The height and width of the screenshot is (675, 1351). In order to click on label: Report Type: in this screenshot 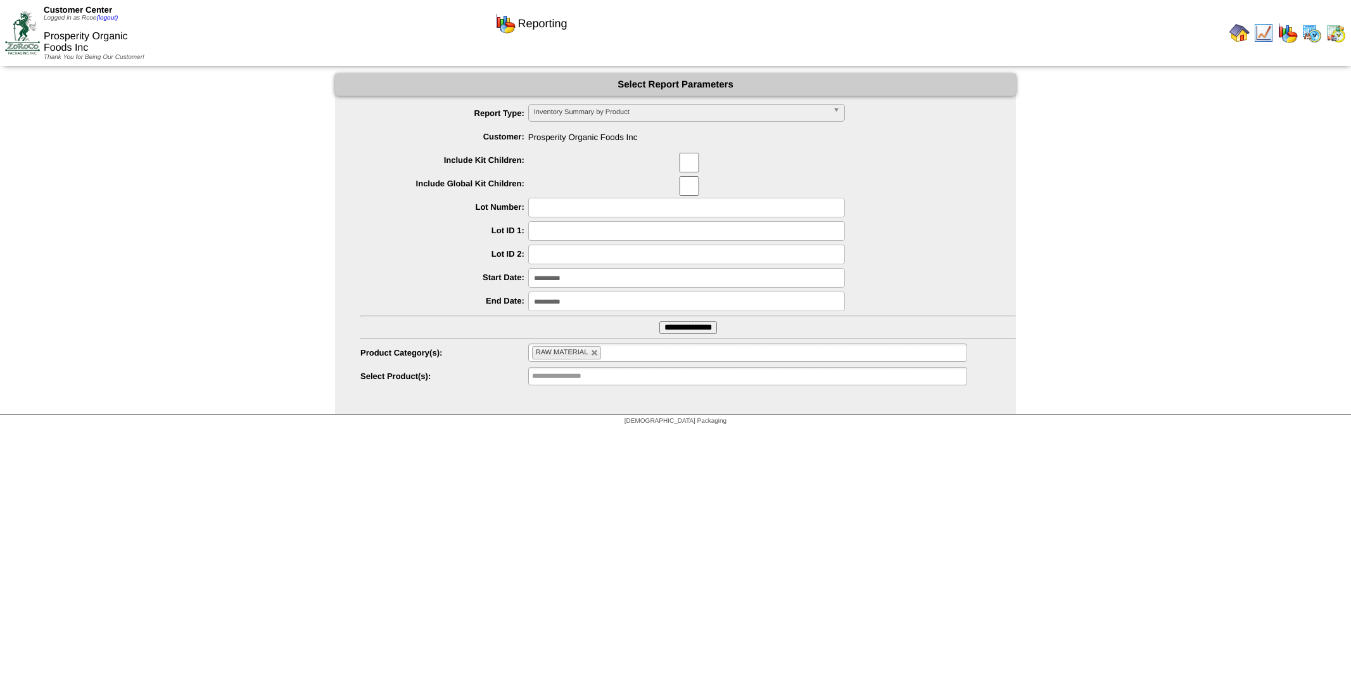, I will do `click(444, 113)`.